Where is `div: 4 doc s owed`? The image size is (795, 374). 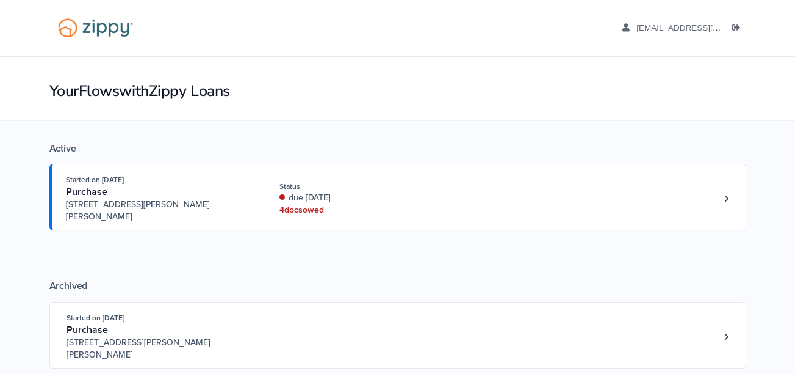
div: 4 doc s owed is located at coordinates (361, 210).